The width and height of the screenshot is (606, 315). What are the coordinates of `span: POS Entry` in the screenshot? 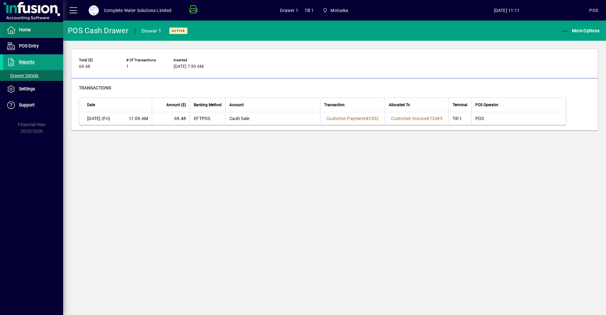 It's located at (29, 46).